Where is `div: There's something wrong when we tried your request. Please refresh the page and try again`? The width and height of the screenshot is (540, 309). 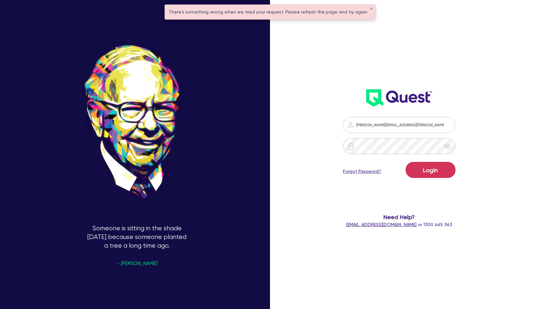 div: There's something wrong when we tried your request. Please refresh the page and try again is located at coordinates (270, 12).